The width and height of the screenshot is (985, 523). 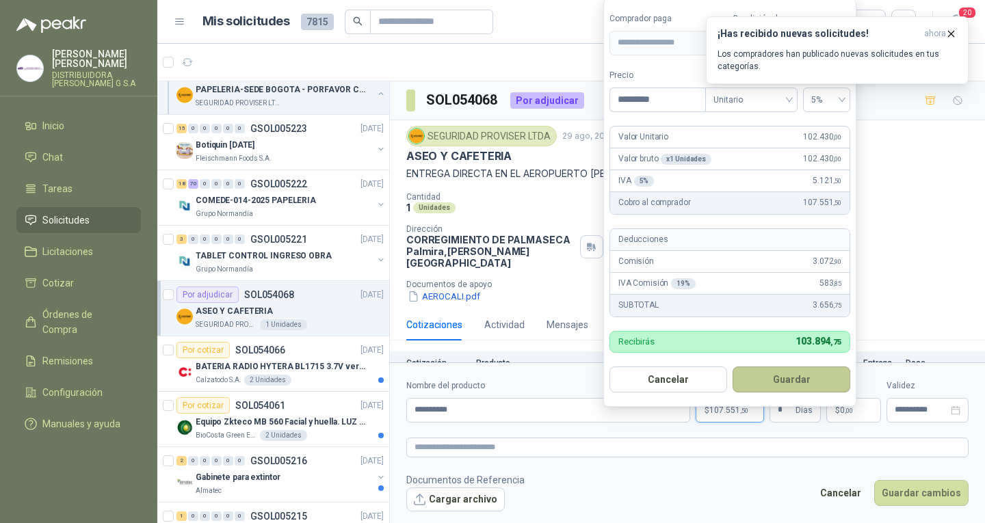 I want to click on p: ASEO Y CAFETERIA, so click(x=234, y=311).